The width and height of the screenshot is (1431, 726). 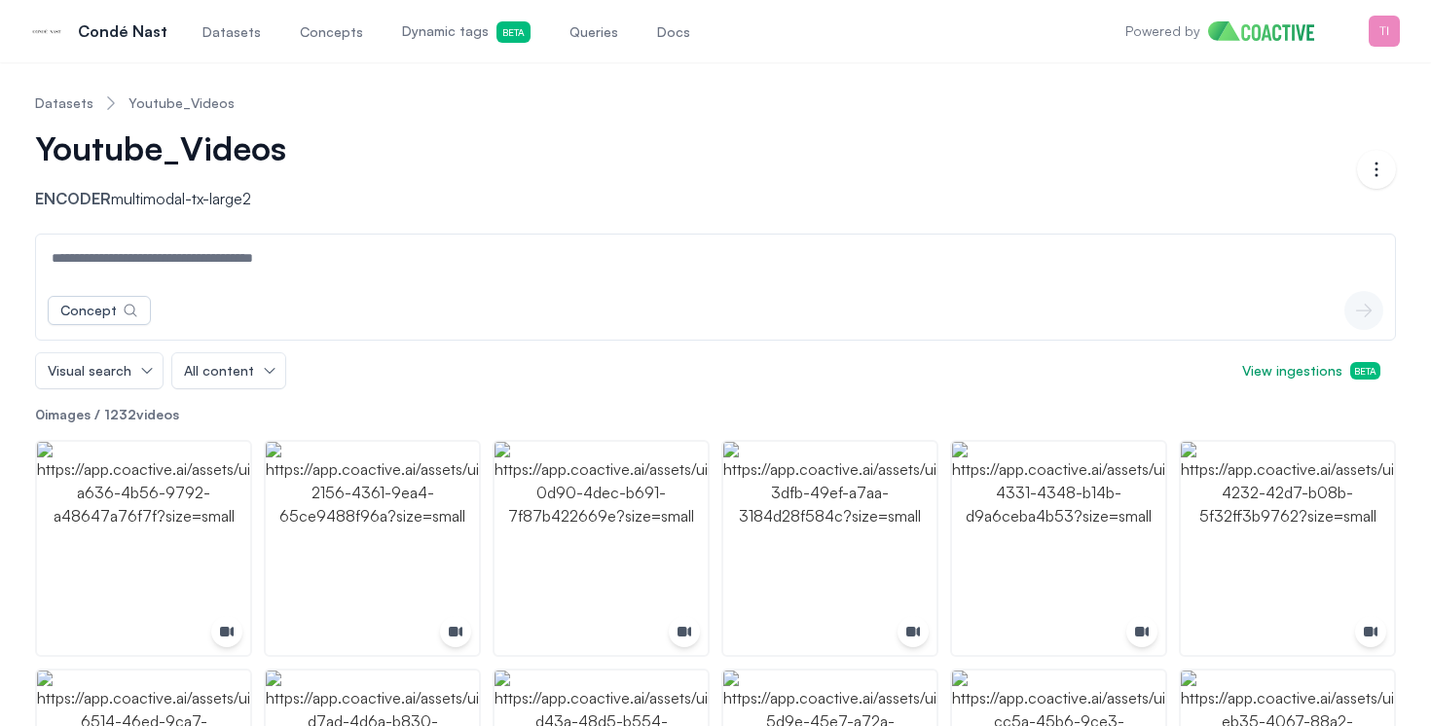 I want to click on button: Menu for the logged in user, so click(x=1384, y=31).